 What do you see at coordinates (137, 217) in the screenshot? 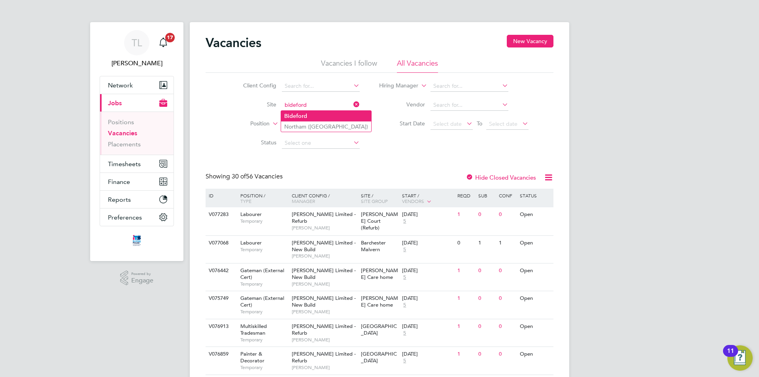
I see `button: Preferences` at bounding box center [137, 217].